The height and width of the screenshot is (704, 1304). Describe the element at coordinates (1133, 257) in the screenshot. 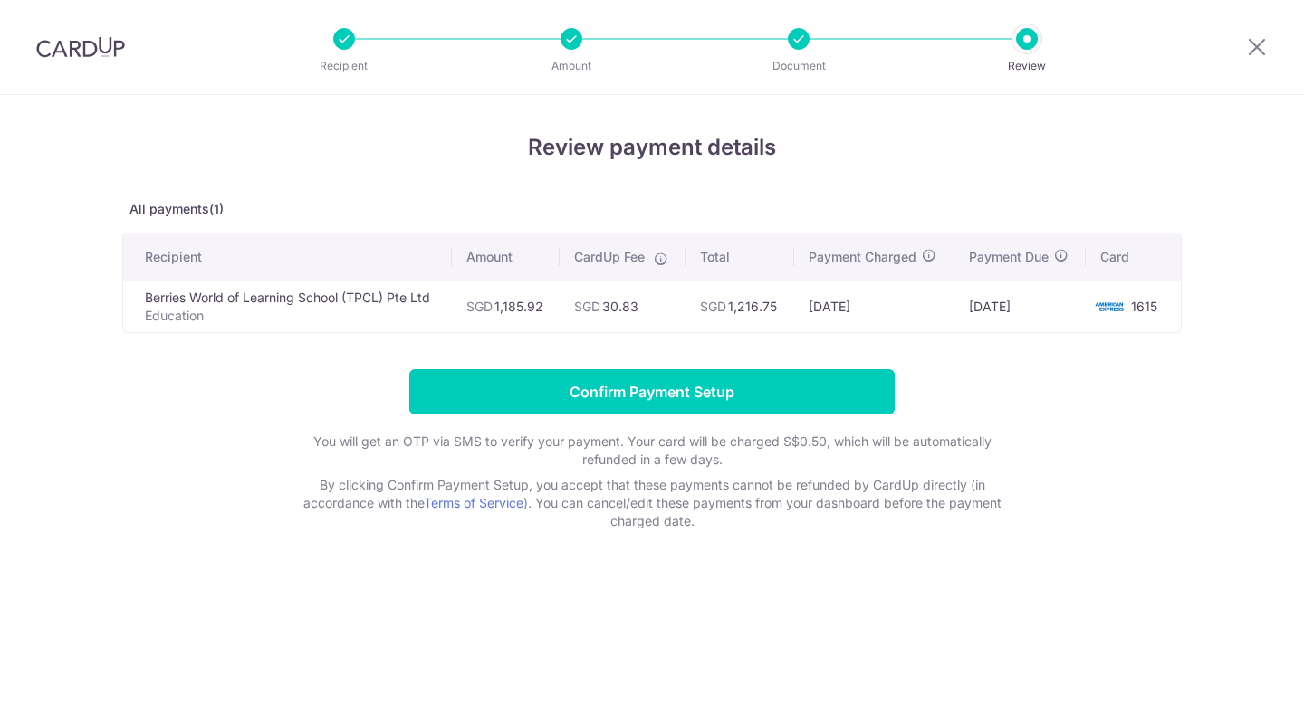

I see `th: Card` at that location.